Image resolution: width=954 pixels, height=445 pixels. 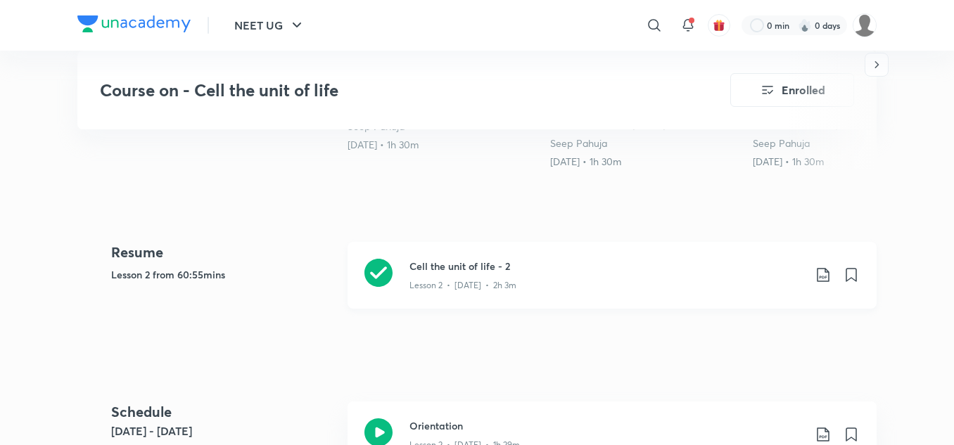 I want to click on h3: Course on - Cell the unit of life, so click(x=375, y=90).